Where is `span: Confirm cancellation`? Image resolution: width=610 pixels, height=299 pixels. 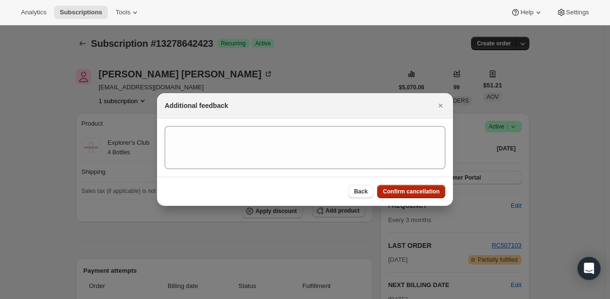 span: Confirm cancellation is located at coordinates (411, 191).